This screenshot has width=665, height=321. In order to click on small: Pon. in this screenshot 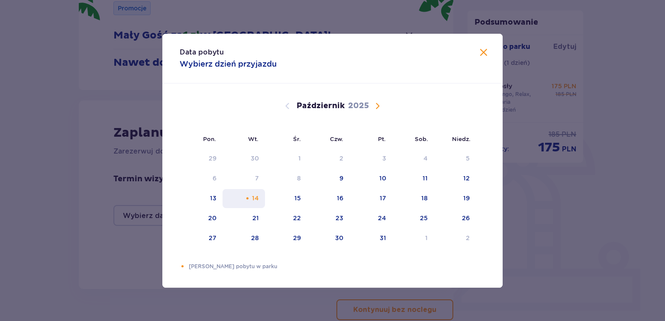, I will do `click(210, 139)`.